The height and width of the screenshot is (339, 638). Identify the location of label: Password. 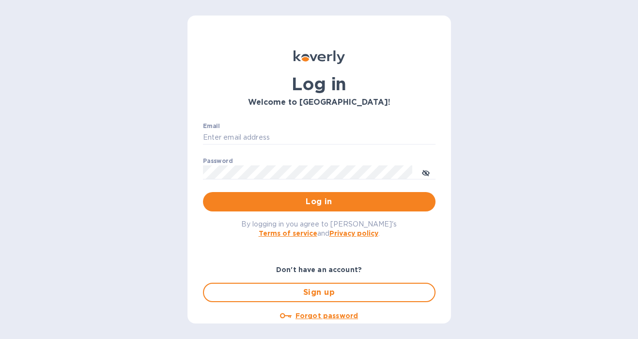
(218, 161).